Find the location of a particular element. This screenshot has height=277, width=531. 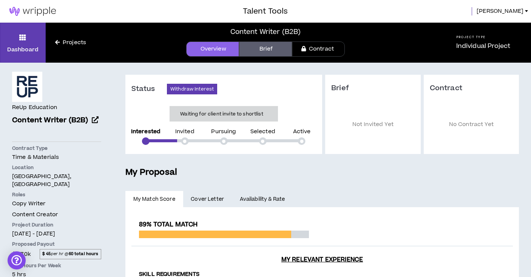

span: 89% Total Match is located at coordinates (168, 225).